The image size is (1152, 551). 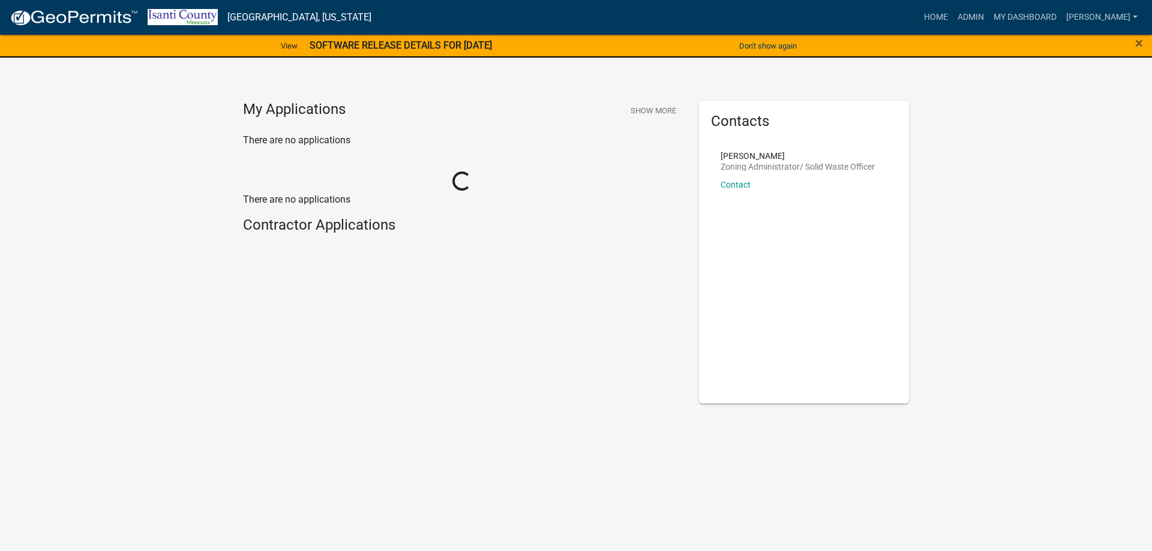 What do you see at coordinates (653, 110) in the screenshot?
I see `button: Show More` at bounding box center [653, 110].